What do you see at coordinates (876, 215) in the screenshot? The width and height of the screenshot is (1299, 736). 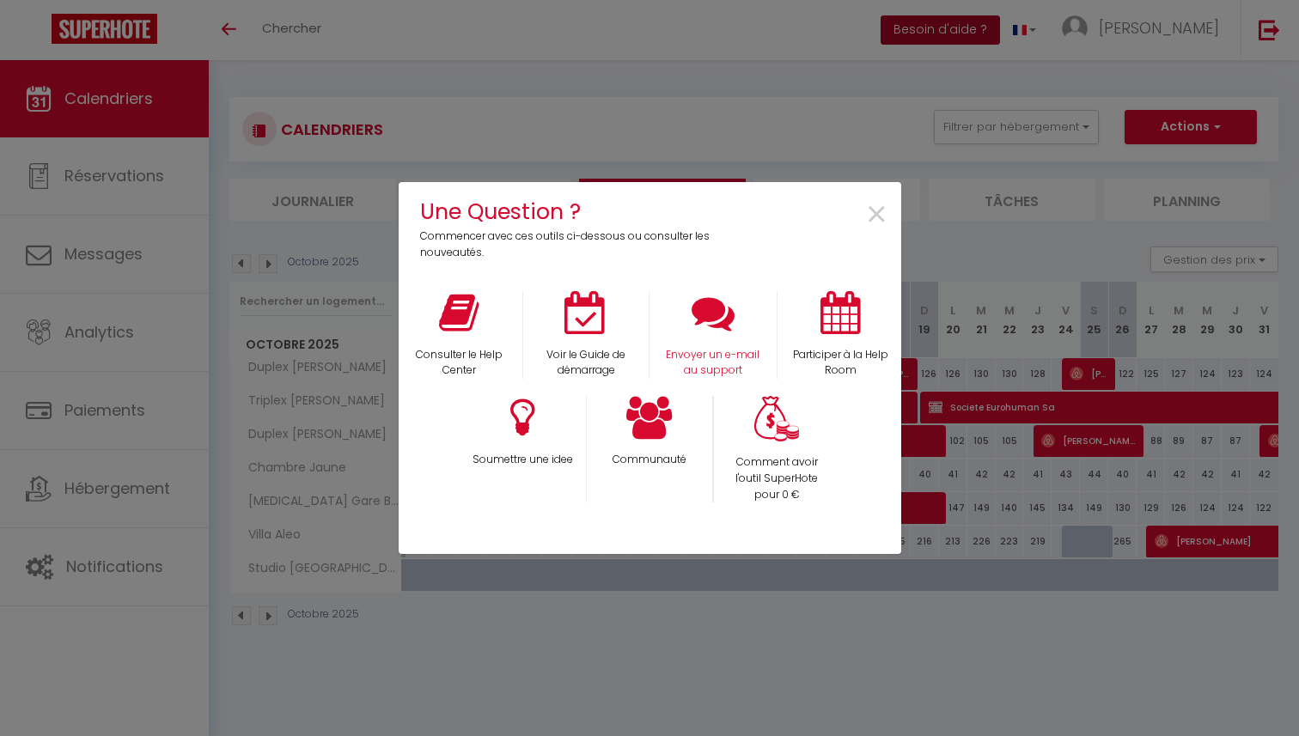 I see `button: Close` at bounding box center [876, 215].